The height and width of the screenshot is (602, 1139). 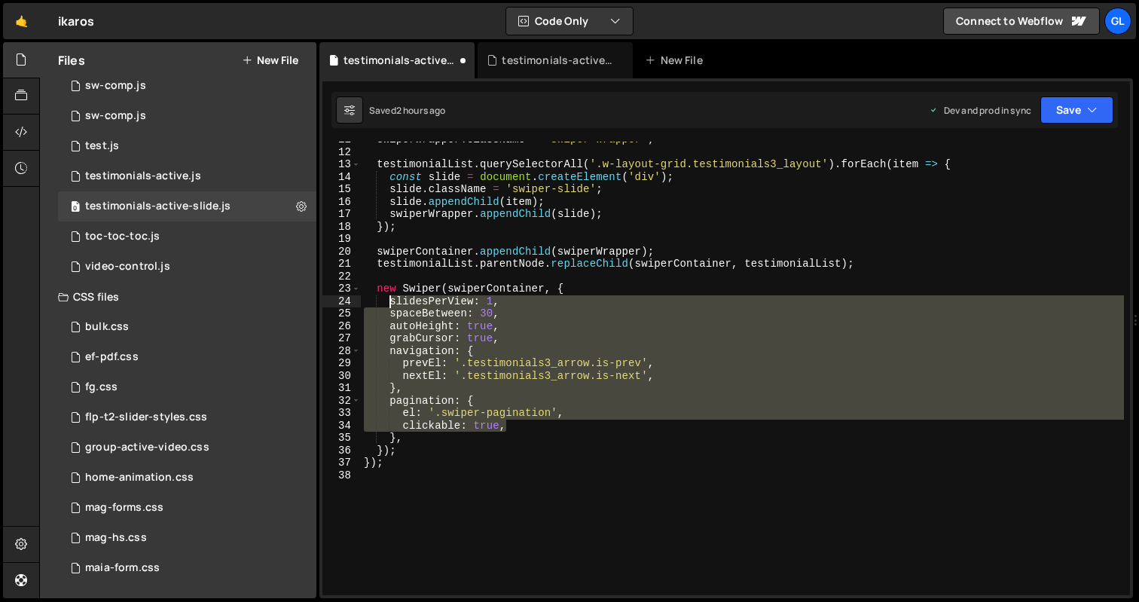 What do you see at coordinates (187, 478) in the screenshot?
I see `div: 5811/11867.css` at bounding box center [187, 478].